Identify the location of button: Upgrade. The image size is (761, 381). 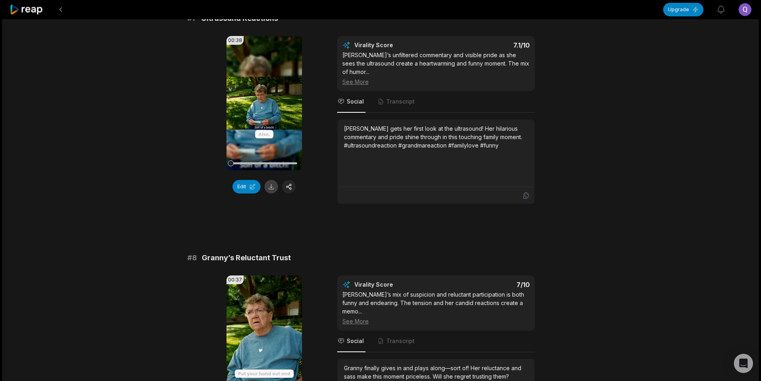
(683, 10).